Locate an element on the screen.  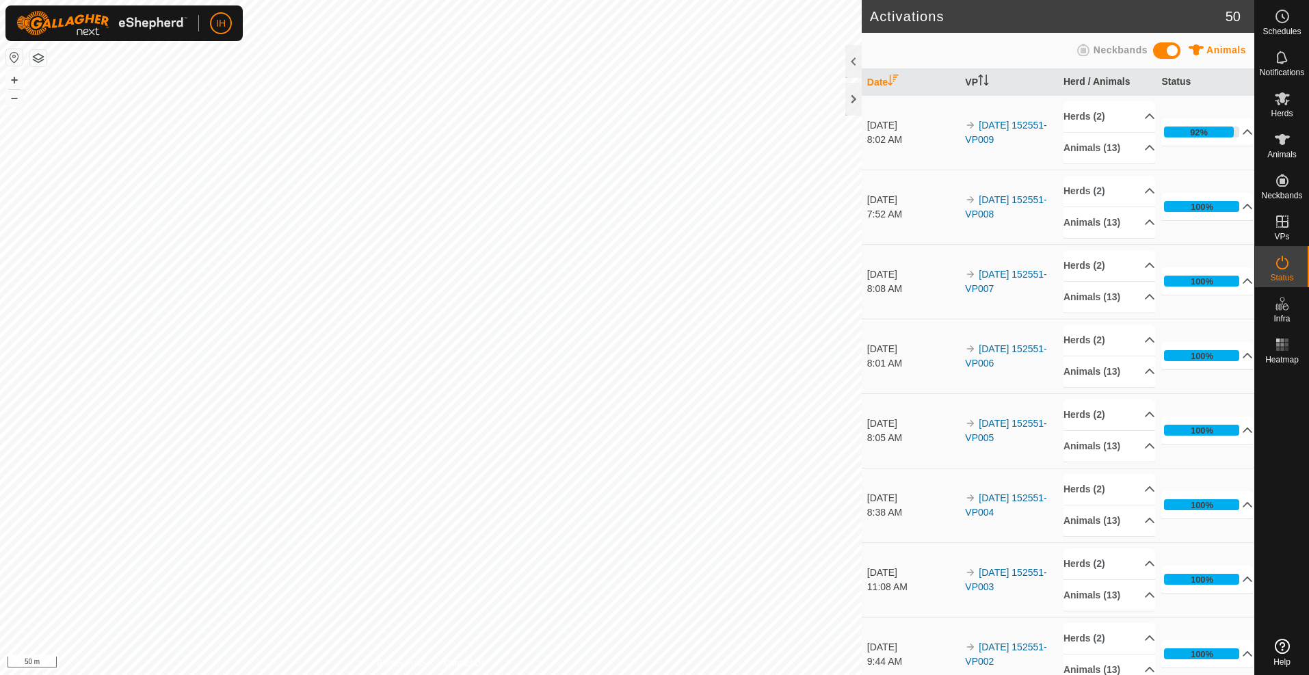
span: Heatmap is located at coordinates (1282, 360).